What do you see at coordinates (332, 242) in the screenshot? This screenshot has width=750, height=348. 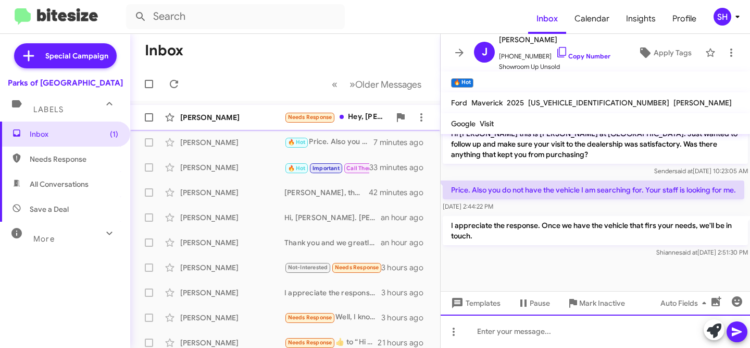 I see `div: Thank you and we greatly appreciate for the opportunity to earn your business.` at bounding box center [332, 242].